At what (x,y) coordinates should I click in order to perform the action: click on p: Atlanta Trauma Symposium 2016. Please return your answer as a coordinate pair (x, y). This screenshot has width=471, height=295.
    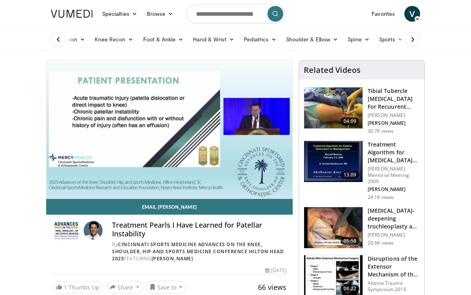
    Looking at the image, I should click on (393, 287).